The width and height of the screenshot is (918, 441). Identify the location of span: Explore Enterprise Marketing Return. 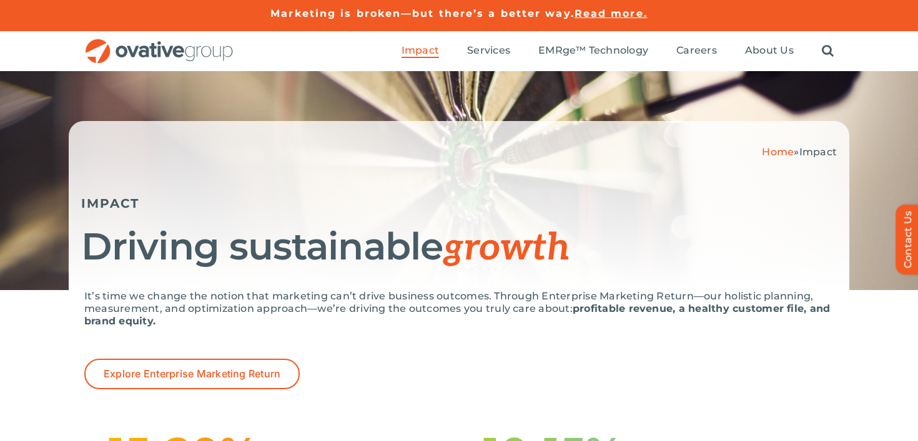
(192, 374).